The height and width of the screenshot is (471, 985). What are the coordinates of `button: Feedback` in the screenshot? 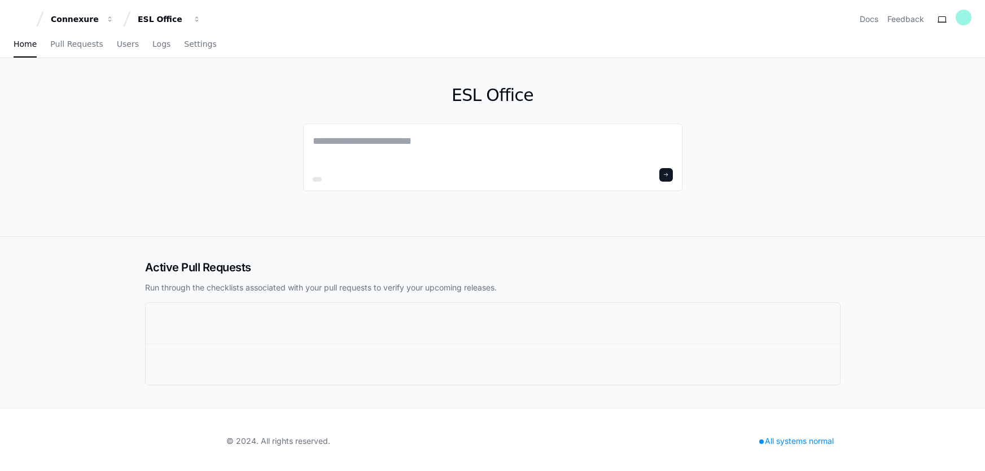 It's located at (905, 19).